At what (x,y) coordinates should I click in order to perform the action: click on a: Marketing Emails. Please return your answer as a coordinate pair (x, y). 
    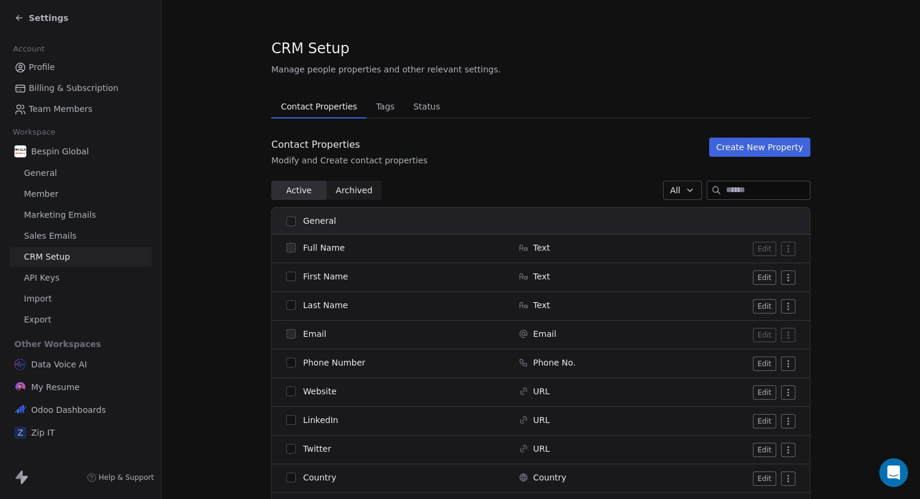
    Looking at the image, I should click on (80, 215).